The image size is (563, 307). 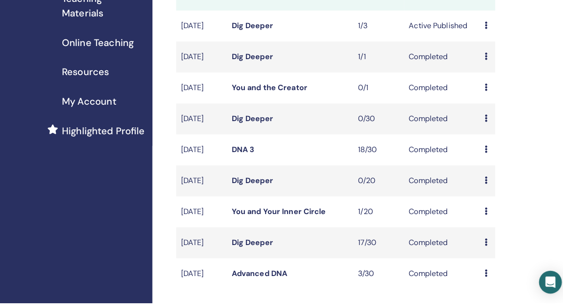 I want to click on td: 1/20, so click(x=373, y=217).